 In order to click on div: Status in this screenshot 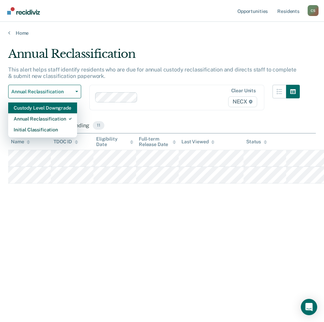, I will do `click(256, 142)`.